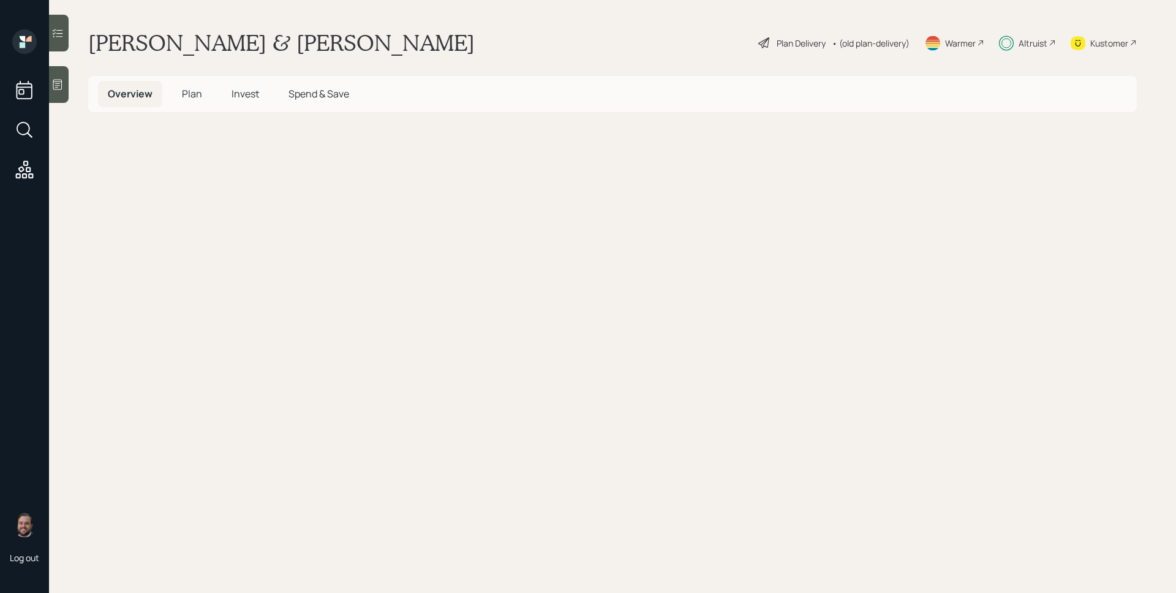 The width and height of the screenshot is (1176, 593). I want to click on div: Kustomer, so click(1110, 43).